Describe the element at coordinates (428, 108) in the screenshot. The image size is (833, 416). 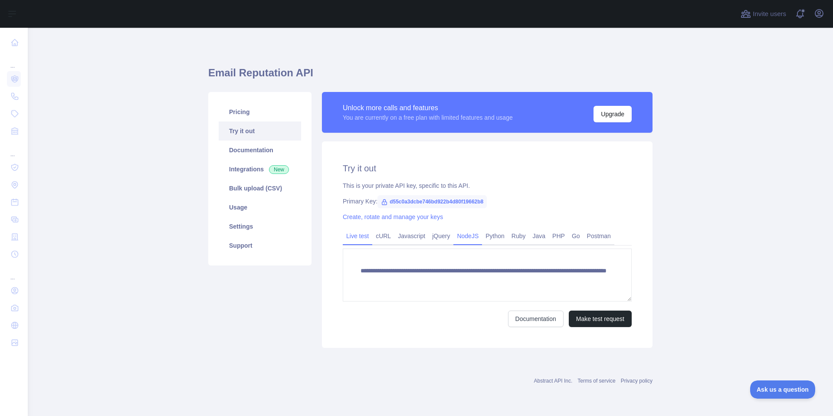
I see `div: Unlock more calls and features` at that location.